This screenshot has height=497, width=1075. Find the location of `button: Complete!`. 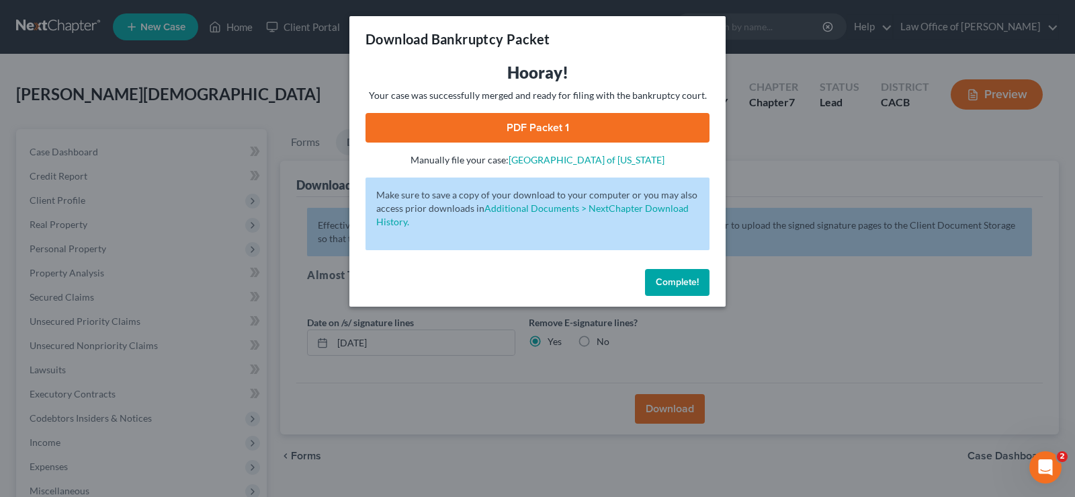

button: Complete! is located at coordinates (677, 282).